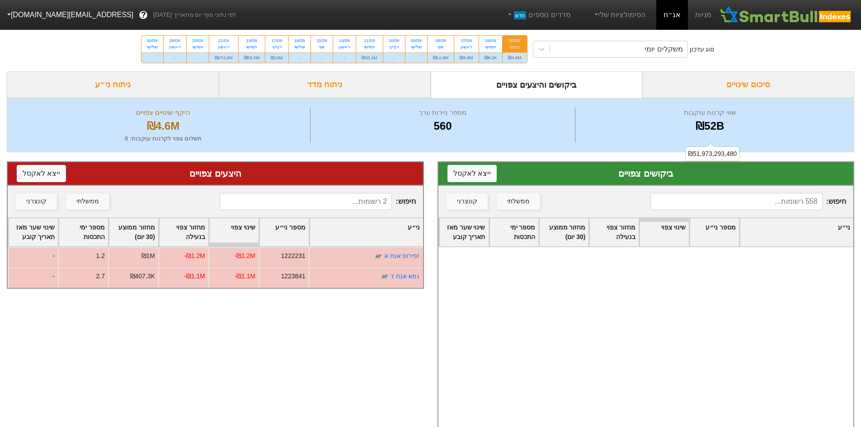 This screenshot has width=861, height=427. Describe the element at coordinates (520, 15) in the screenshot. I see `span: חדש` at that location.